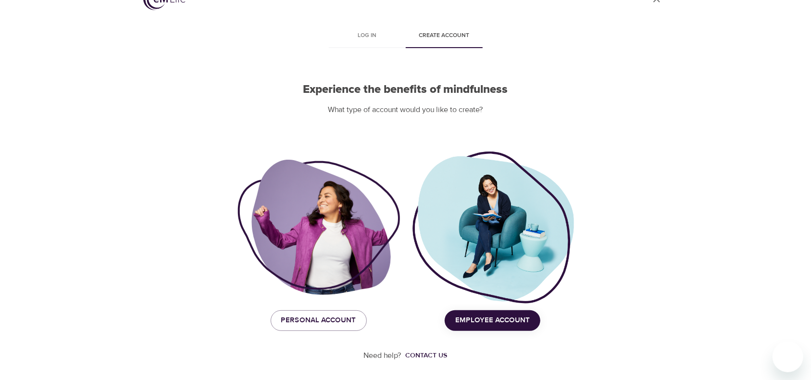  What do you see at coordinates (319, 320) in the screenshot?
I see `span: Personal Account` at bounding box center [319, 320].